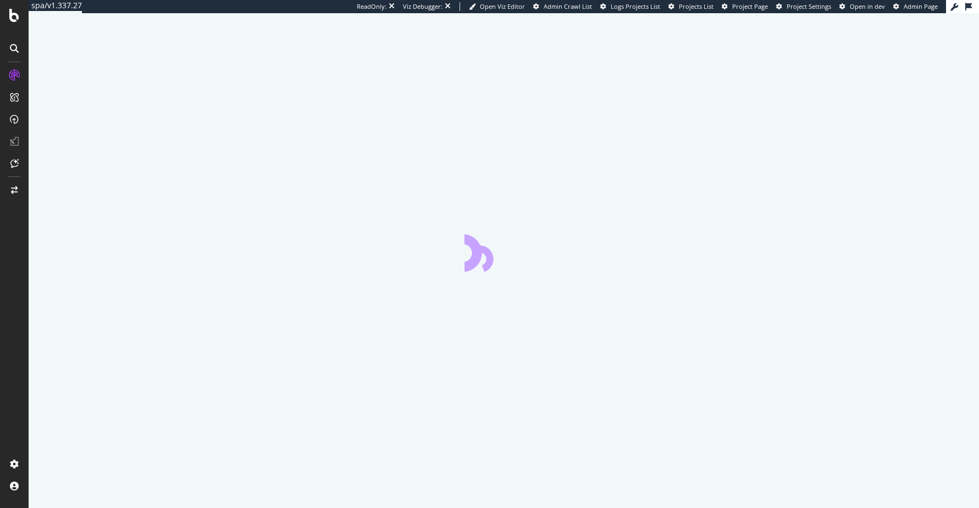  I want to click on span: Project Page, so click(749, 6).